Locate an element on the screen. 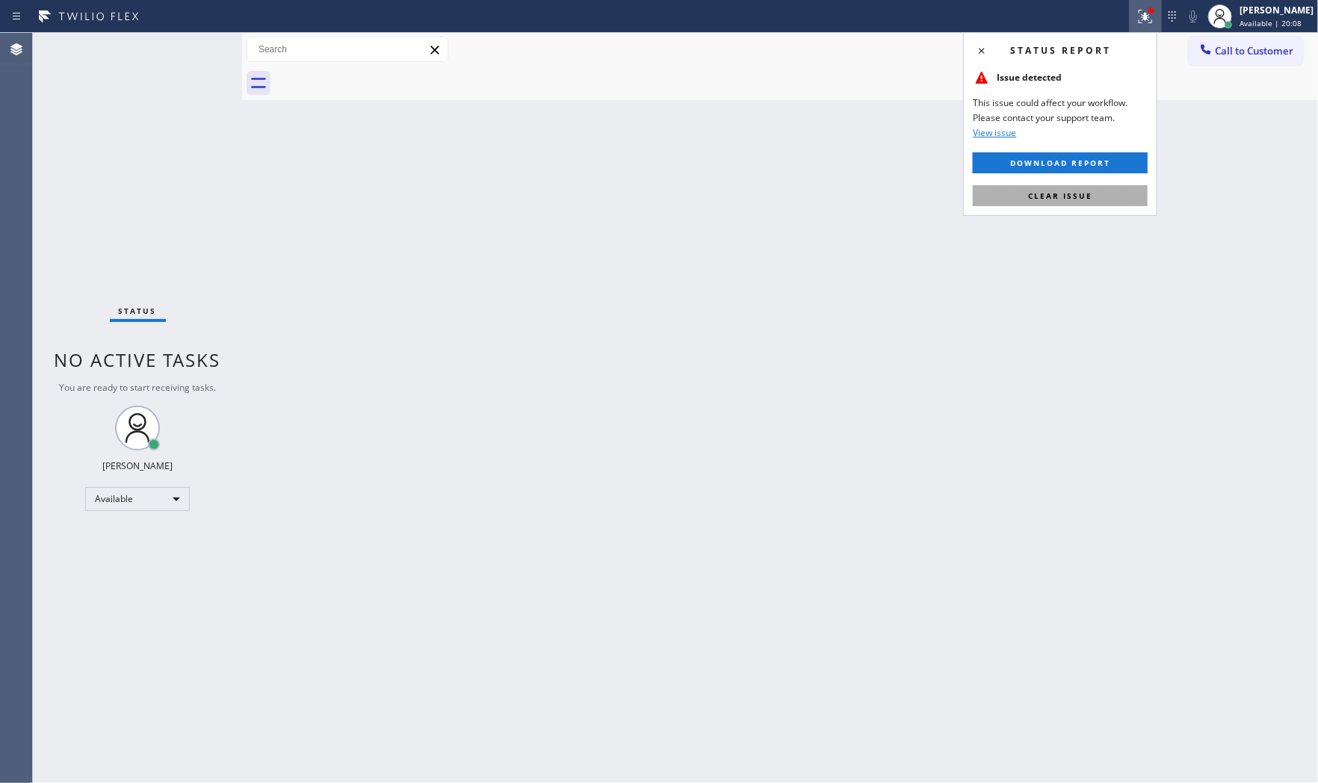  button: Call to Customer is located at coordinates (1246, 51).